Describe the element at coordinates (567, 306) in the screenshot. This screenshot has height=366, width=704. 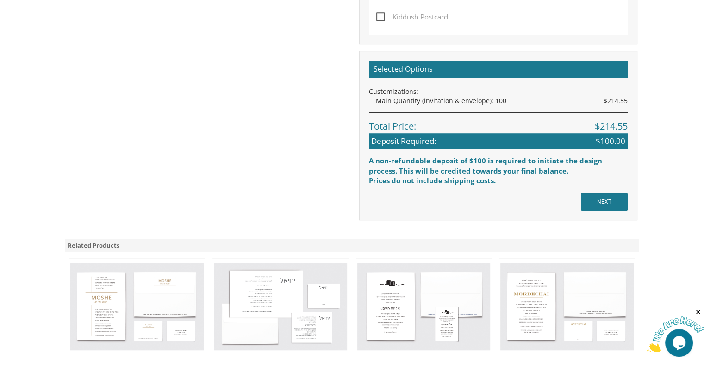
I see `img: Bar Mitzvah Invitation Style 22` at that location.